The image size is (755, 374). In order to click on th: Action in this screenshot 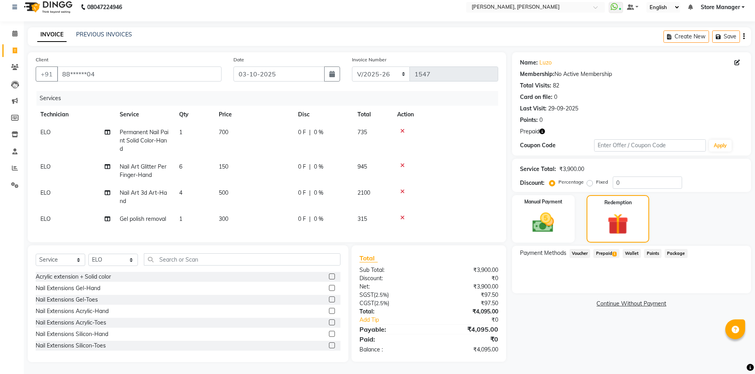, I will do `click(445, 115)`.